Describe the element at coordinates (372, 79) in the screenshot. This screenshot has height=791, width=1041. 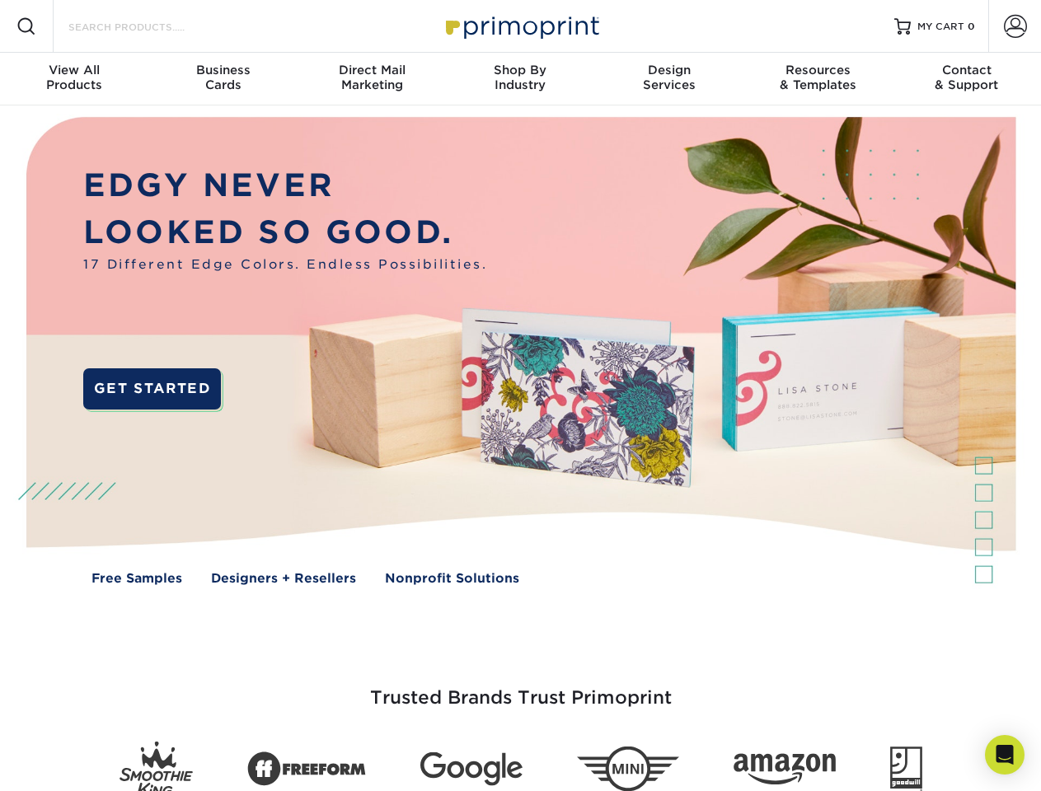
I see `a: Direct MailMarketing` at that location.